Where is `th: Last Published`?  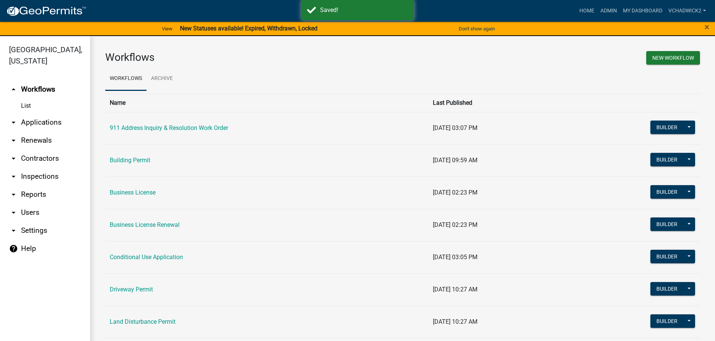
th: Last Published is located at coordinates (495, 103).